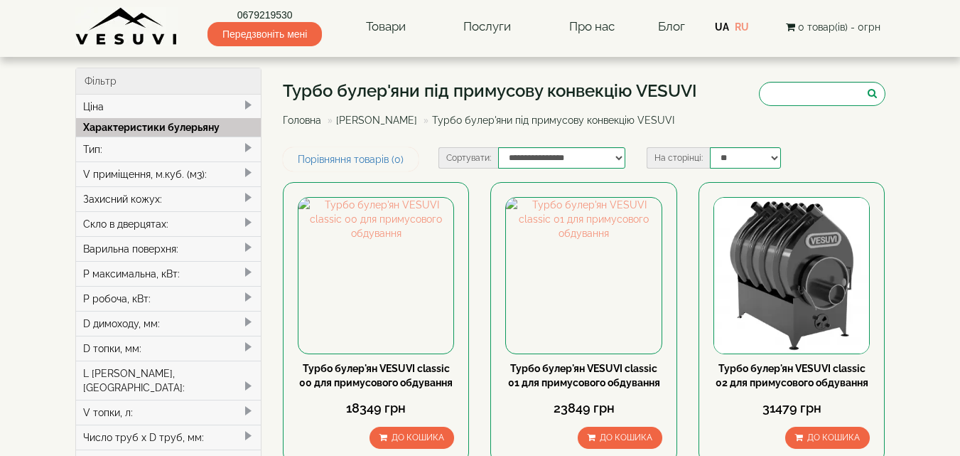 This screenshot has width=960, height=456. I want to click on a: RU, so click(742, 27).